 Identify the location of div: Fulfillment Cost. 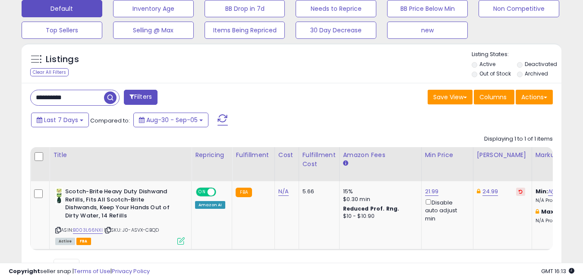
(319, 160).